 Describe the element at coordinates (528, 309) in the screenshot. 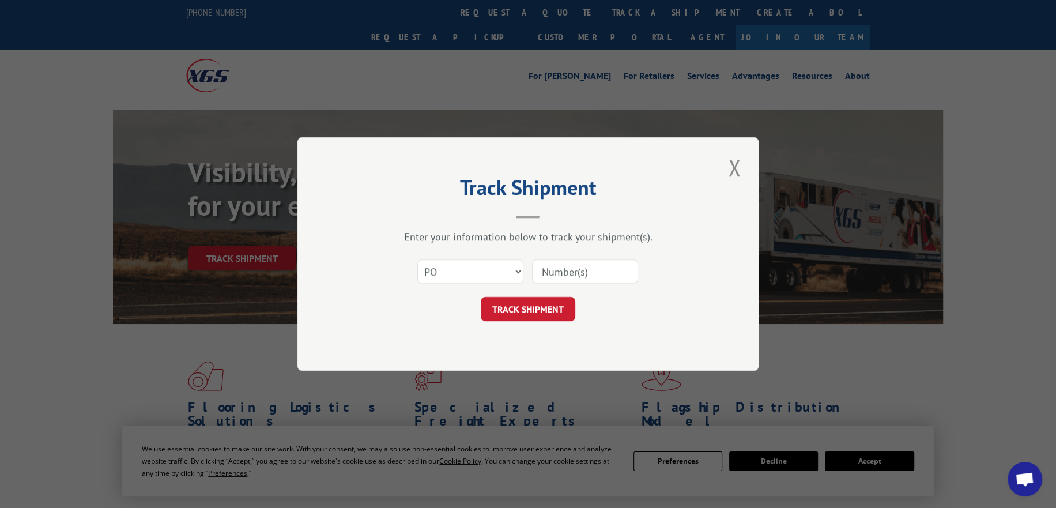

I see `button: TRACK SHIPMENT` at that location.